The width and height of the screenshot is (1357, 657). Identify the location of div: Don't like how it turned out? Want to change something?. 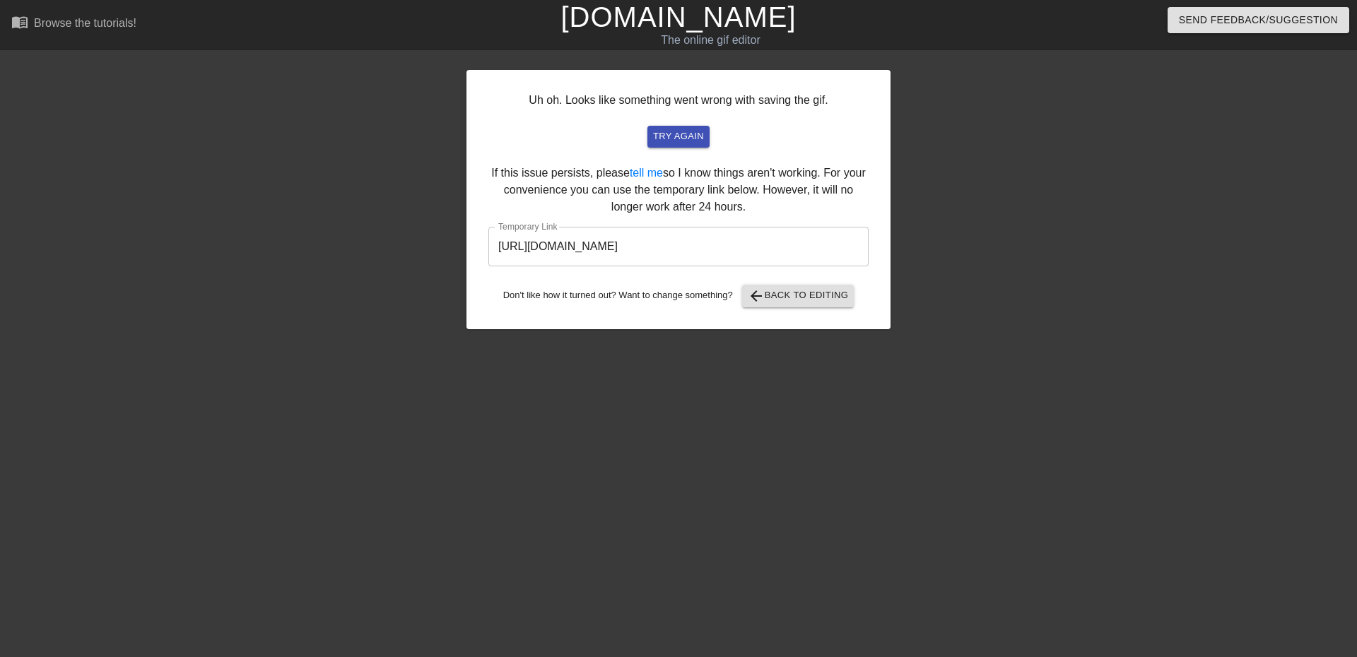
(679, 296).